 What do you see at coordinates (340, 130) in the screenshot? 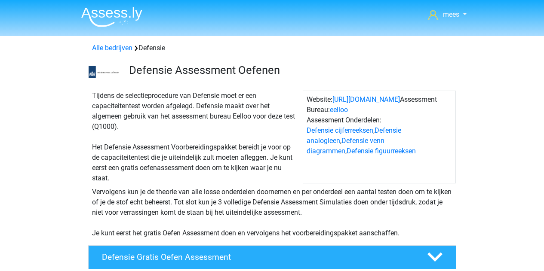
I see `a: Defensie cijferreeksen` at bounding box center [340, 130].